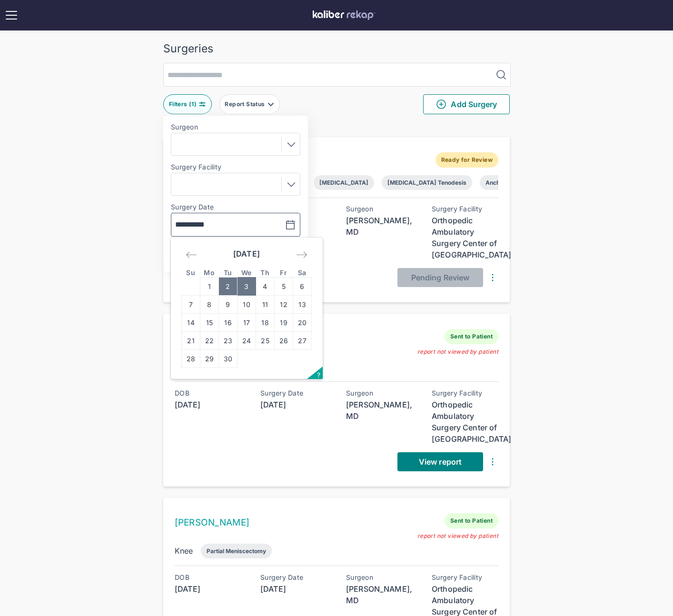 The width and height of the screenshot is (673, 616). What do you see at coordinates (336, 49) in the screenshot?
I see `div: Surgeries` at bounding box center [336, 49].